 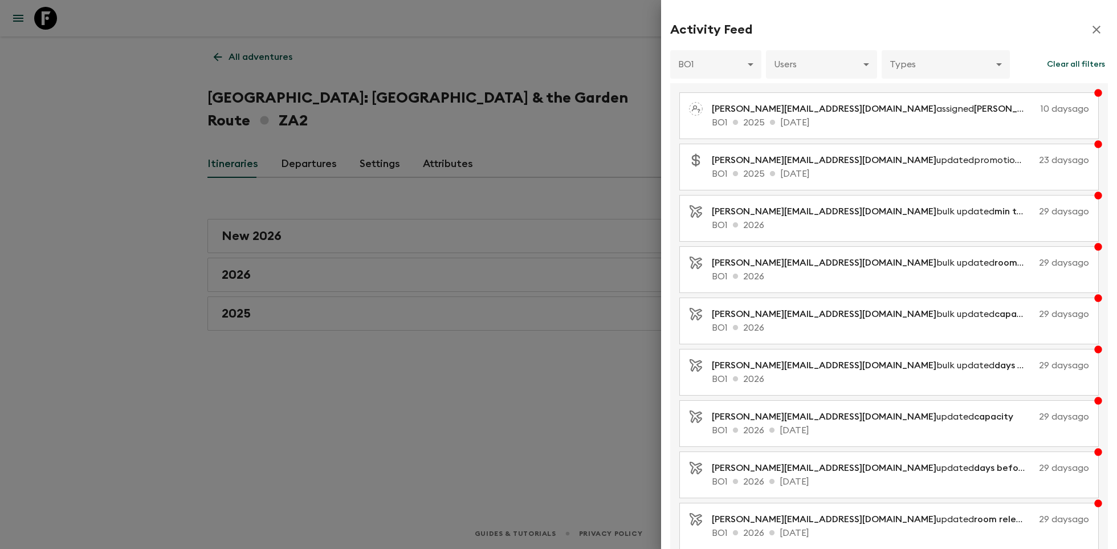 What do you see at coordinates (1033, 211) in the screenshot?
I see `span: min to guarantee` at bounding box center [1033, 211].